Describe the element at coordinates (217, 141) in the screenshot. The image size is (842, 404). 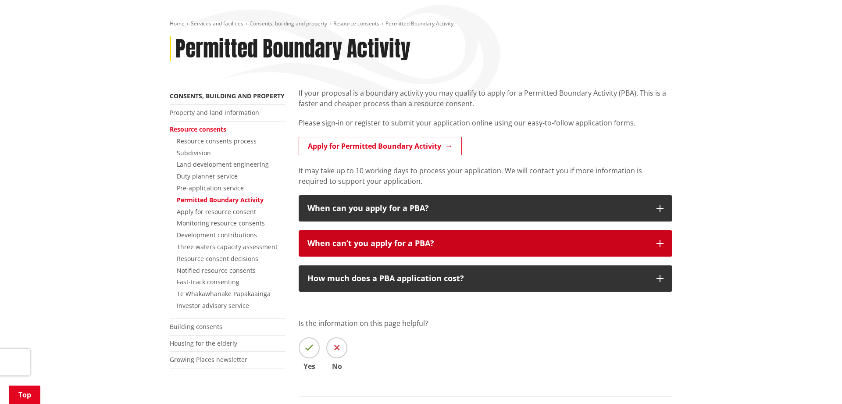
I see `a: Resource consents process` at that location.